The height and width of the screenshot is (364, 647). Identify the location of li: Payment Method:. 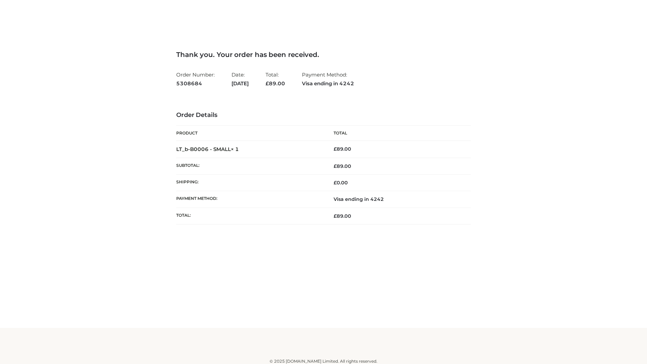
(328, 79).